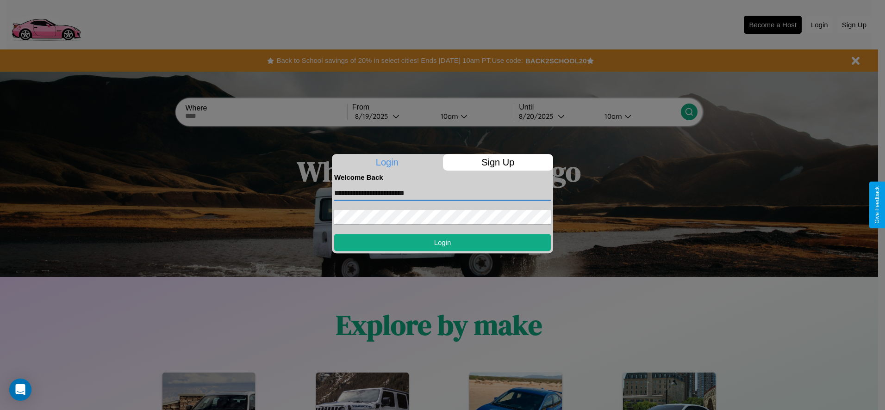 This screenshot has width=885, height=410. I want to click on div: Open Intercom Messenger, so click(20, 390).